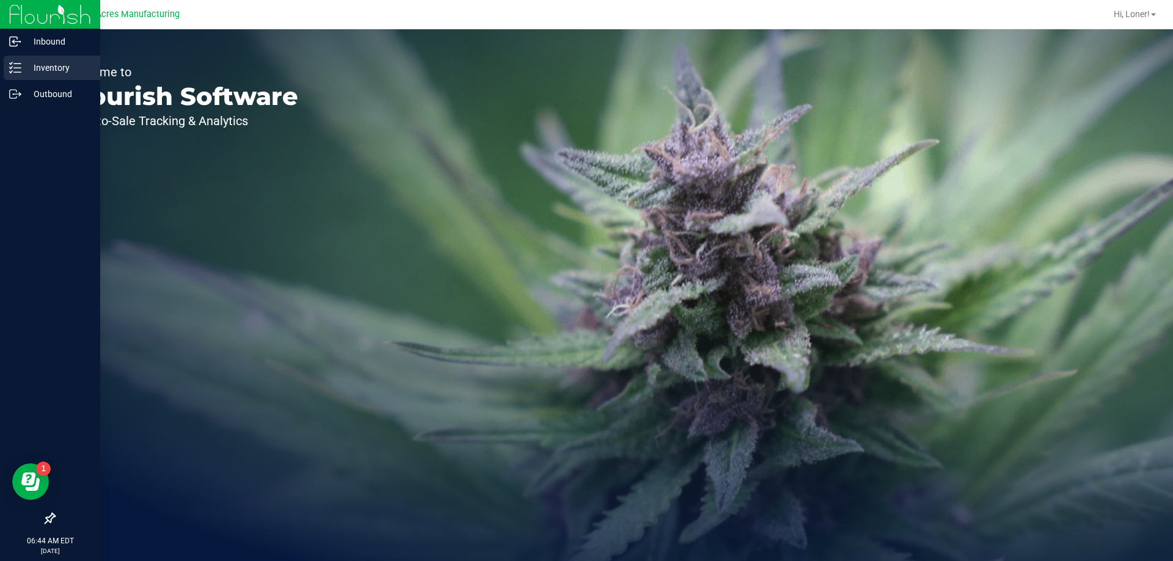 Image resolution: width=1173 pixels, height=561 pixels. Describe the element at coordinates (50, 541) in the screenshot. I see `p: 06:44 AM EDT` at that location.